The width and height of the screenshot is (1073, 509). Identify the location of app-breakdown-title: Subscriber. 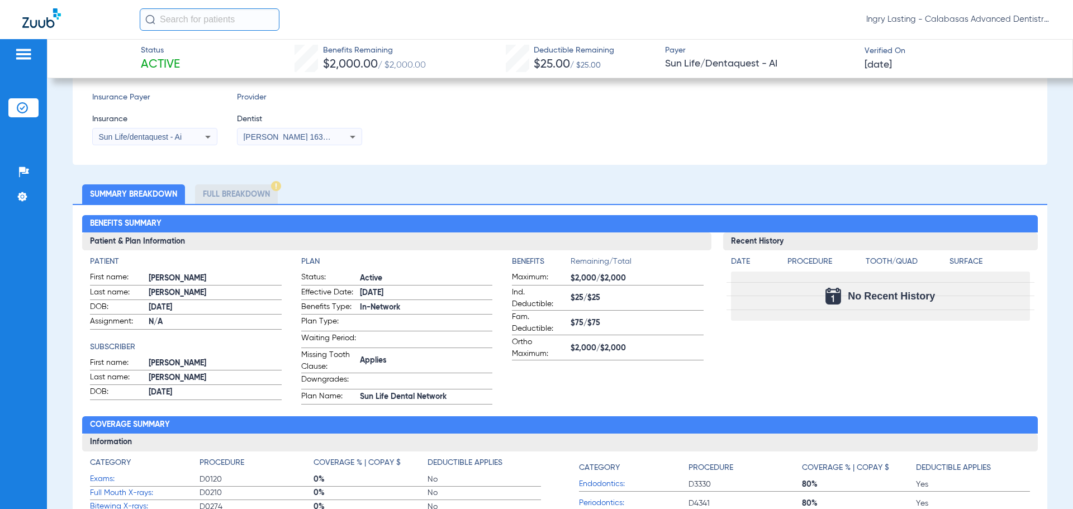
(186, 347).